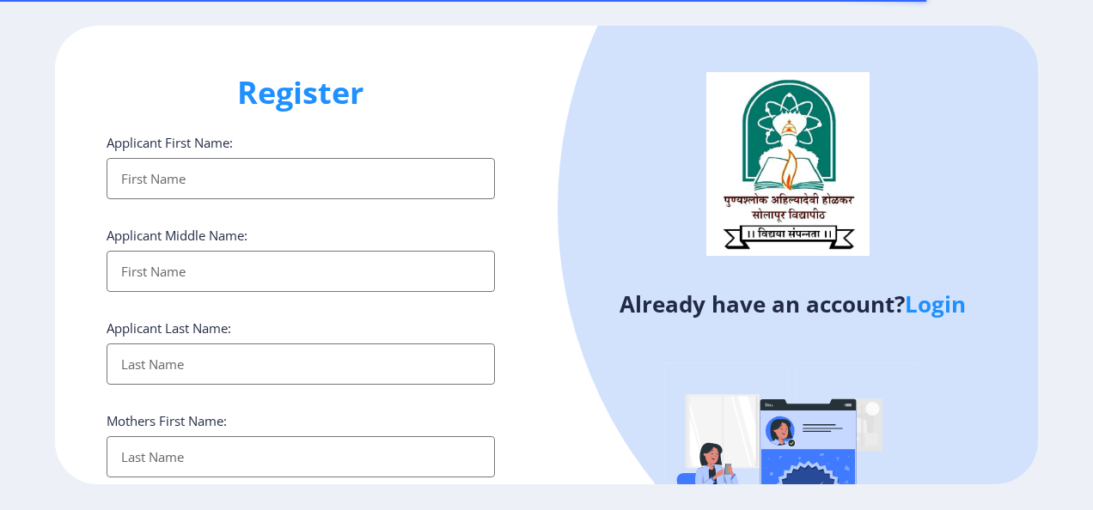  What do you see at coordinates (301, 93) in the screenshot?
I see `h1: Register` at bounding box center [301, 93].